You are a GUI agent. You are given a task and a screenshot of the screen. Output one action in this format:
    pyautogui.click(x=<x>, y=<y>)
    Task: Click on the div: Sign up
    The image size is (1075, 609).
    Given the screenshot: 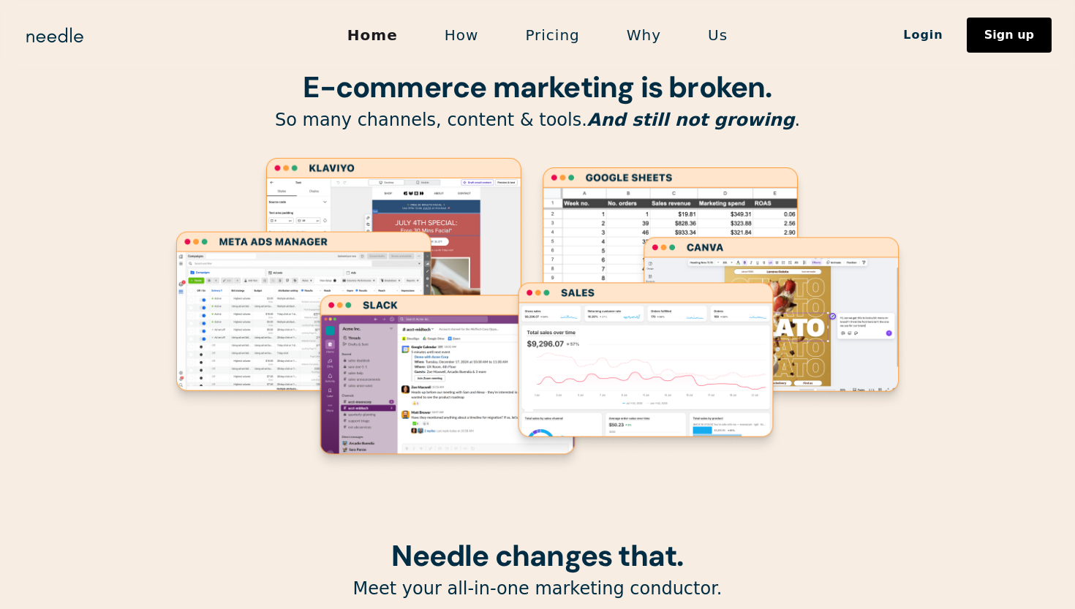 What is the action you would take?
    pyautogui.click(x=1009, y=35)
    